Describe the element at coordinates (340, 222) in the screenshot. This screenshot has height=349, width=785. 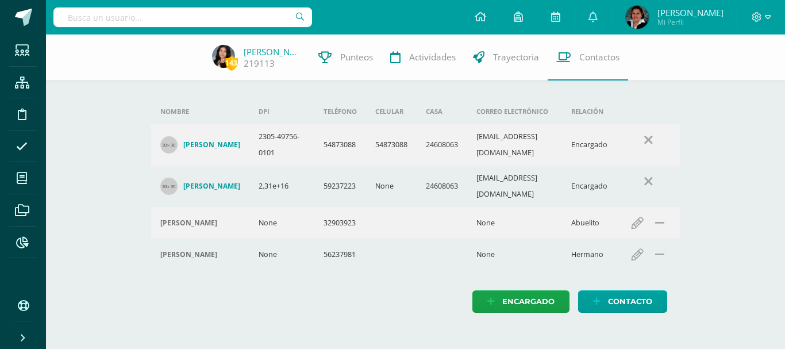
I see `td: 32903923` at that location.